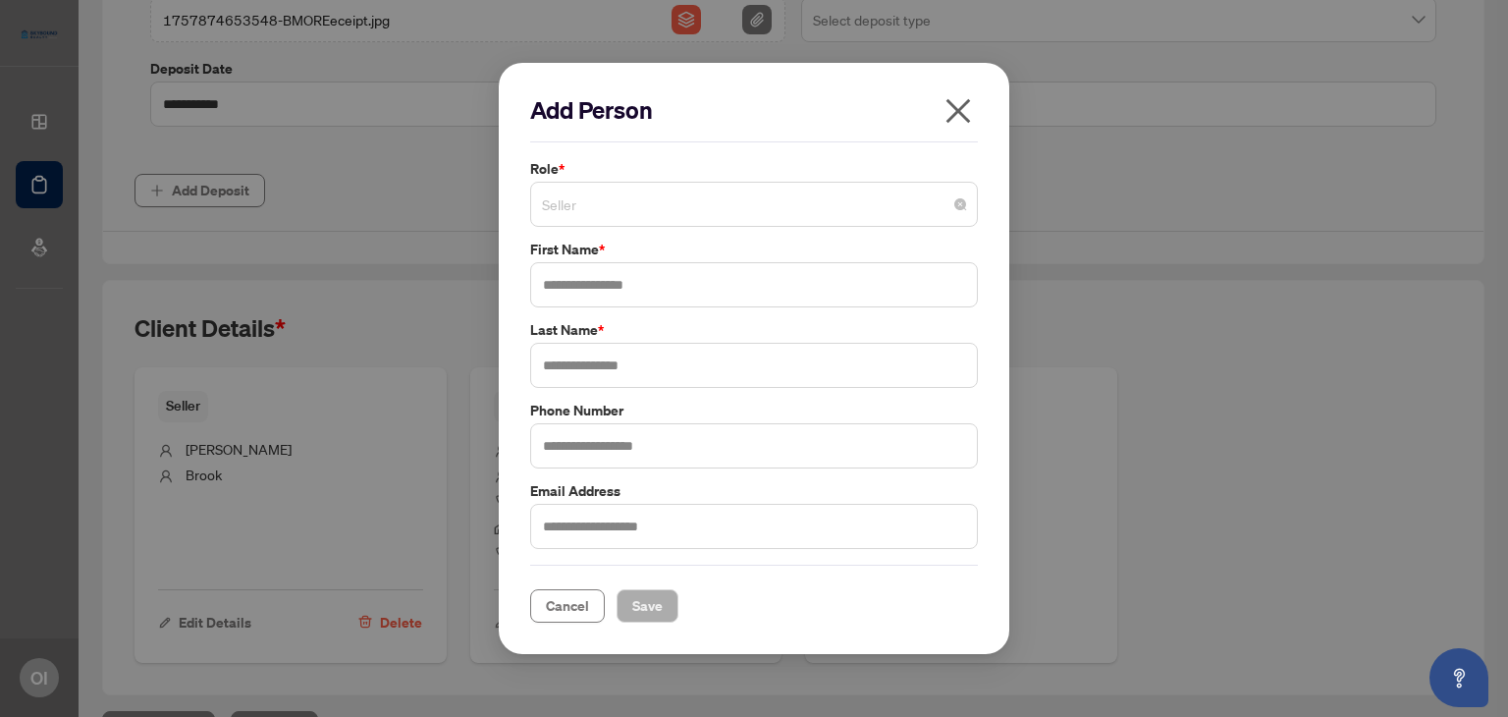 The height and width of the screenshot is (717, 1508). I want to click on label: Phone Number, so click(754, 410).